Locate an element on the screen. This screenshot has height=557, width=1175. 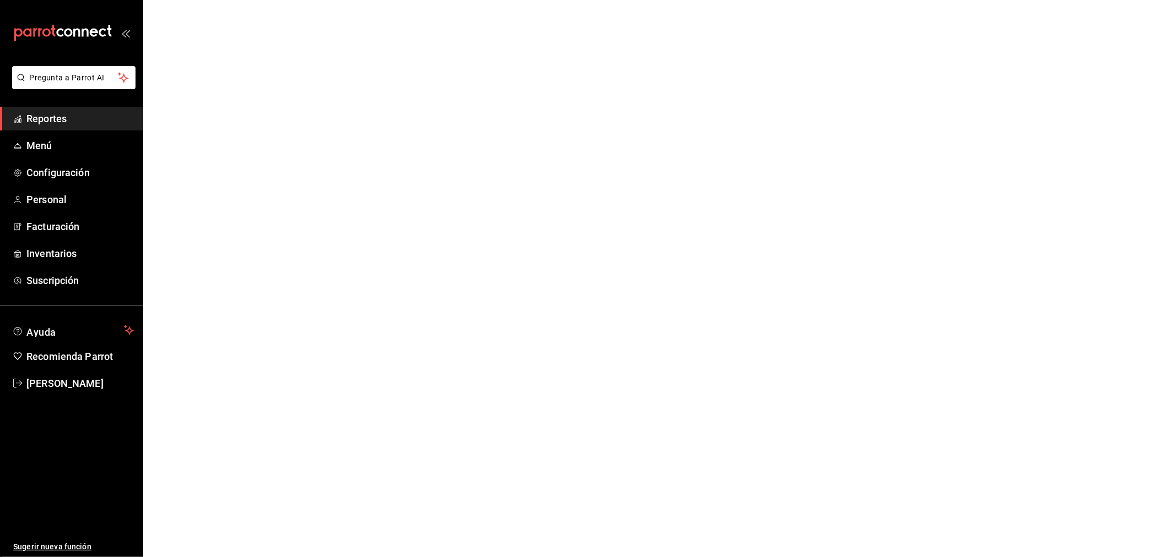
button: Pregunta a Parrot AI is located at coordinates (74, 78).